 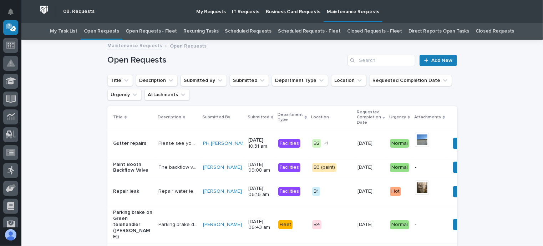 What do you see at coordinates (133, 143) in the screenshot?
I see `p: Gutter repairs` at bounding box center [133, 143].